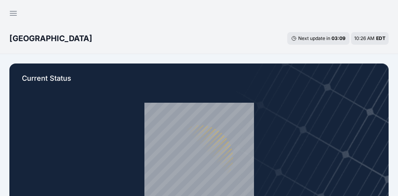 This screenshot has height=196, width=398. Describe the element at coordinates (365, 38) in the screenshot. I see `span: 10:26 AM` at that location.